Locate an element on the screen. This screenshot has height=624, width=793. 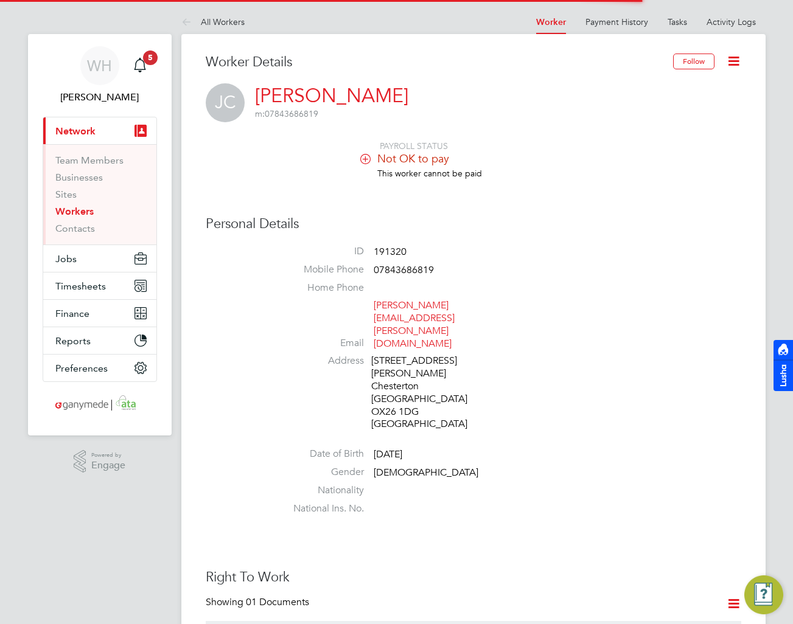
button: Timesheets is located at coordinates (100, 286).